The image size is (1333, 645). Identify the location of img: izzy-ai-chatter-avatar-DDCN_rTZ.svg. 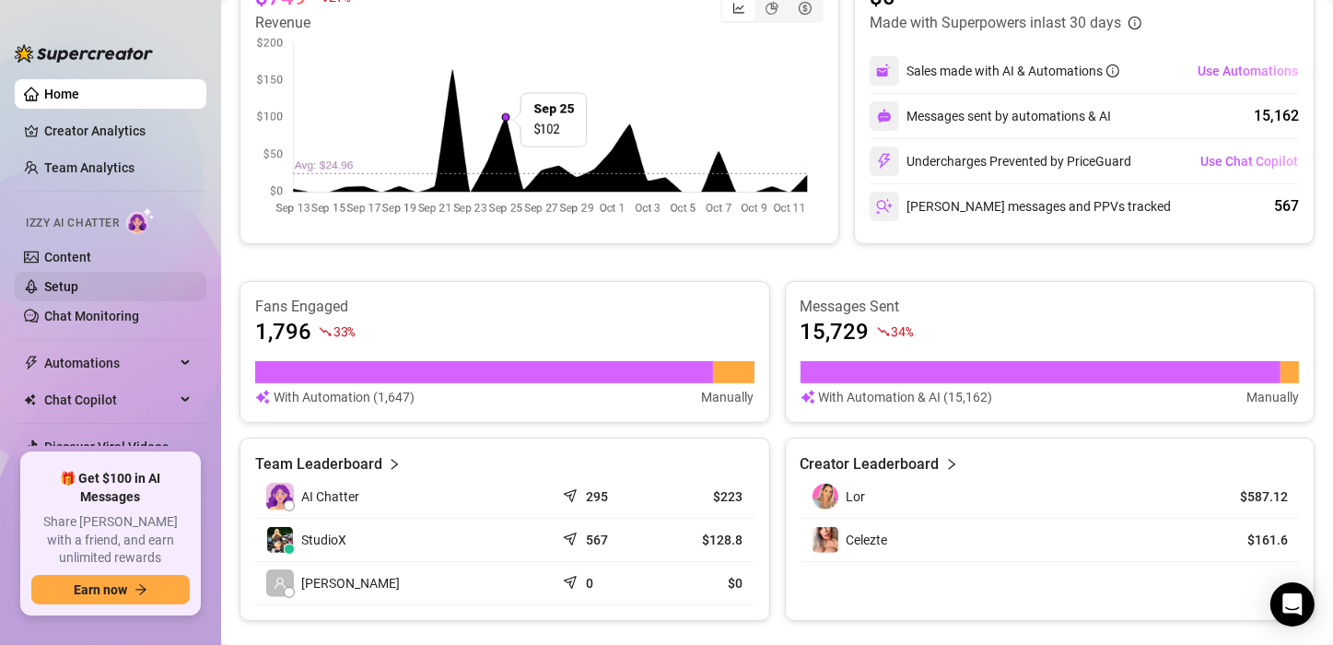
(280, 497).